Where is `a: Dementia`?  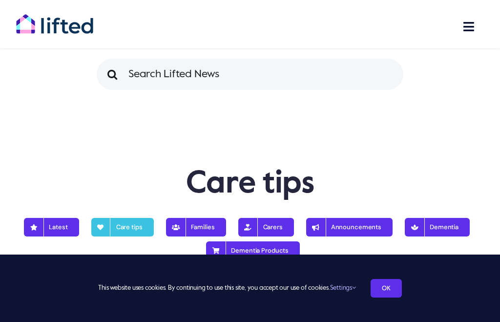 a: Dementia is located at coordinates (437, 227).